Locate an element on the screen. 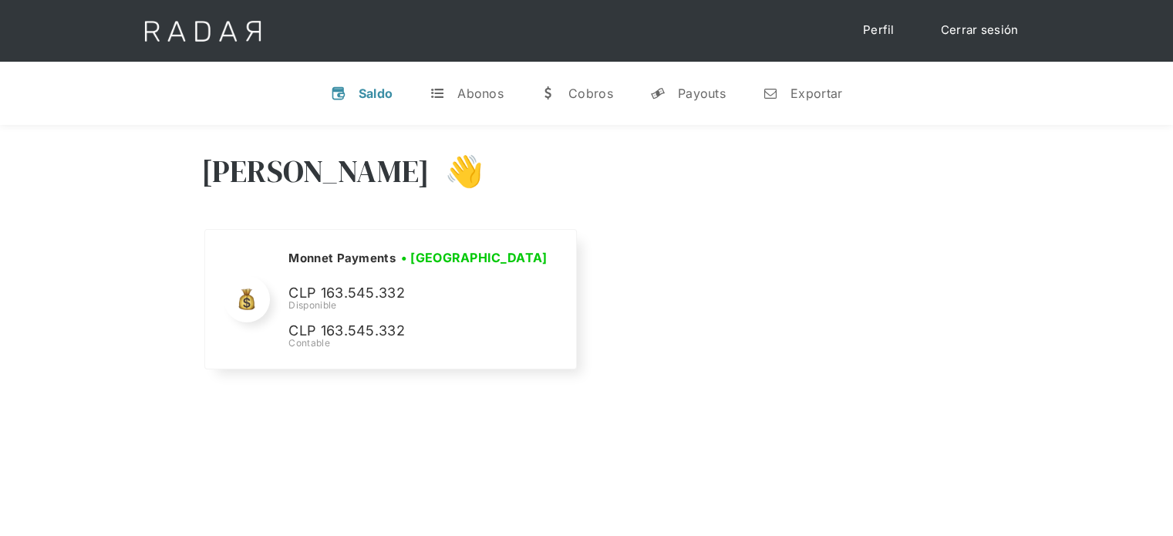 The image size is (1173, 536). div: v is located at coordinates (339, 93).